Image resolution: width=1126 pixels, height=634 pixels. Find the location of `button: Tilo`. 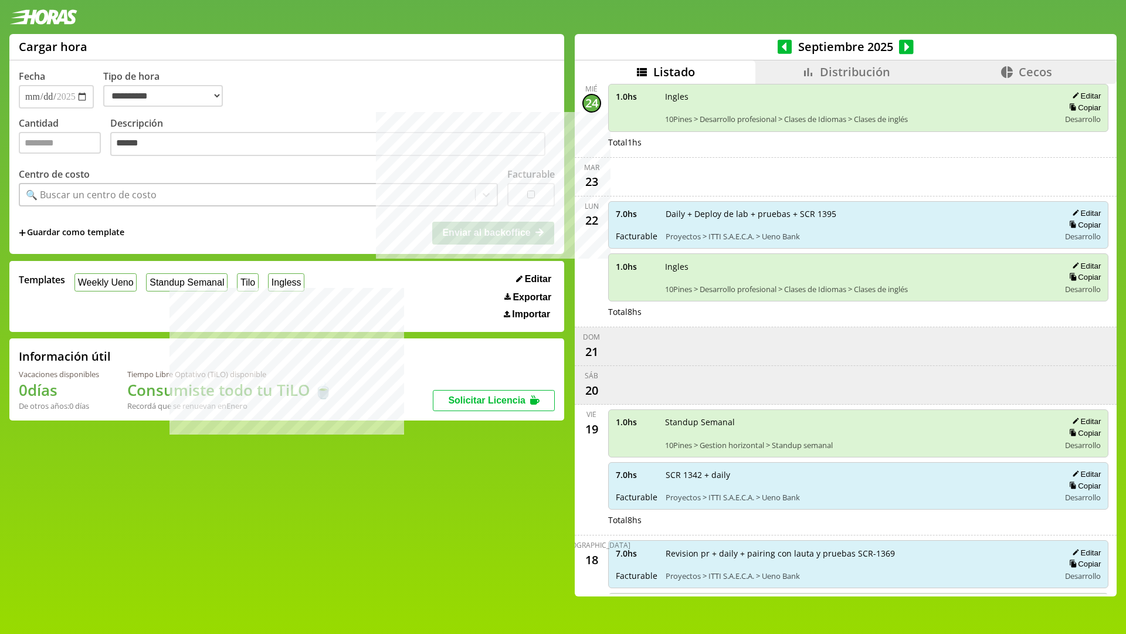

button: Tilo is located at coordinates (247, 282).